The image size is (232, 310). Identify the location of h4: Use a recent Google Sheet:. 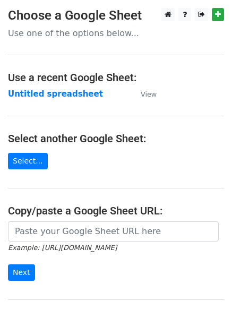
(116, 77).